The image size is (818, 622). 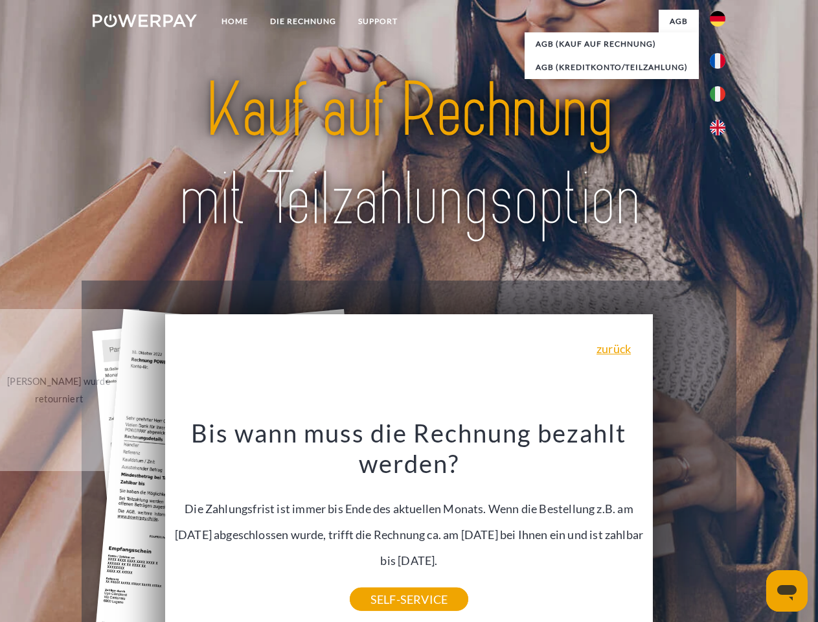 I want to click on img: de, so click(x=718, y=19).